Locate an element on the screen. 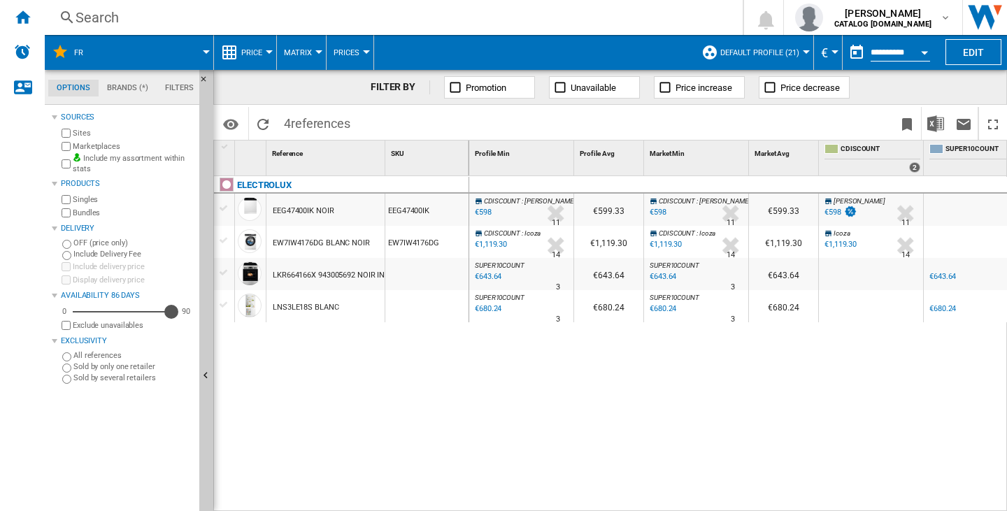 The image size is (1007, 511). span: Price is located at coordinates (252, 52).